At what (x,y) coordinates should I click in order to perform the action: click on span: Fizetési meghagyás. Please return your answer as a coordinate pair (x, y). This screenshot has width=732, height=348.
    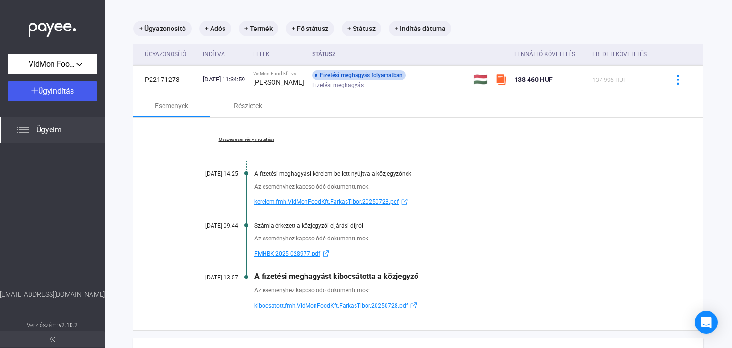
    Looking at the image, I should click on (338, 85).